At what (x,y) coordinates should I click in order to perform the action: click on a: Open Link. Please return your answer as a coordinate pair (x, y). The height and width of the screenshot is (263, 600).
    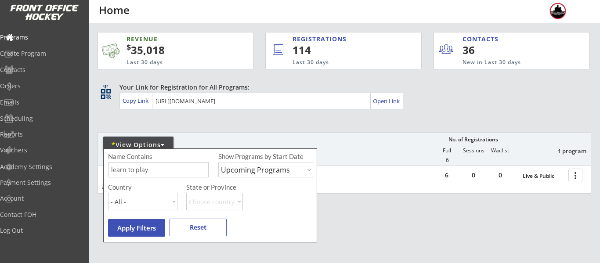
    Looking at the image, I should click on (387, 101).